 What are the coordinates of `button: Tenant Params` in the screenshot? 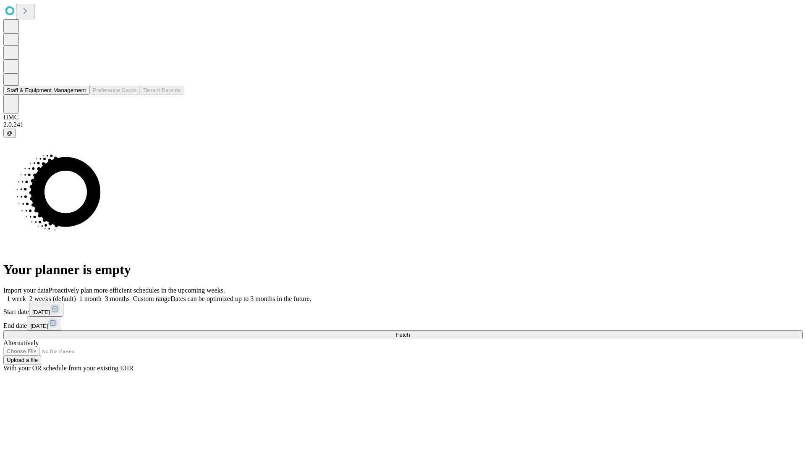 It's located at (162, 90).